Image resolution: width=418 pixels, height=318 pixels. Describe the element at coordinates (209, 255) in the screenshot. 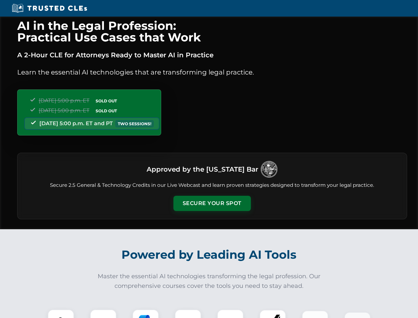

I see `h2: Powered by Leading AI Tools` at that location.